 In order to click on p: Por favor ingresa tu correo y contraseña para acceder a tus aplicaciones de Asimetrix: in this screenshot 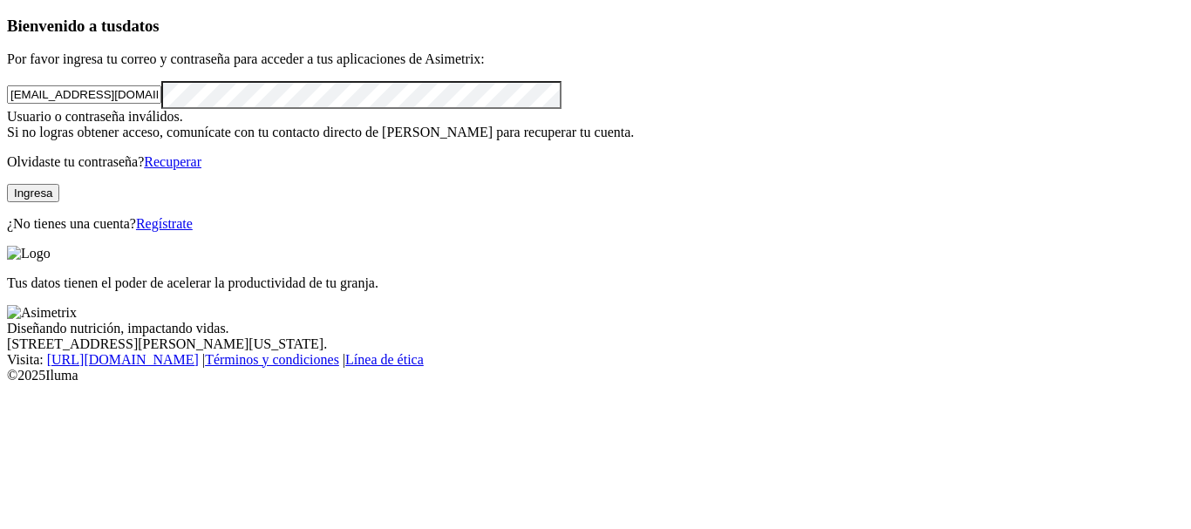, I will do `click(595, 59)`.